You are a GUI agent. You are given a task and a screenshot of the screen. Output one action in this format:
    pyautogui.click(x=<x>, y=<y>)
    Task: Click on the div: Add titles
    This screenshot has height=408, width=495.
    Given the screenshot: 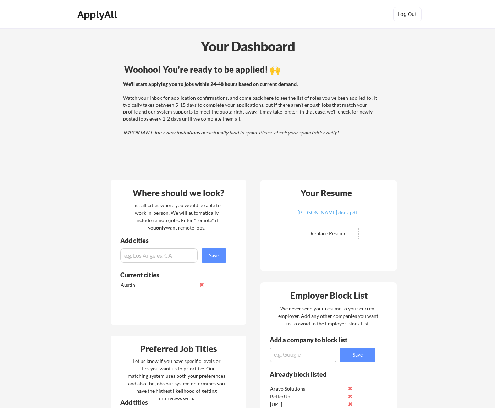 What is the action you would take?
    pyautogui.click(x=170, y=403)
    